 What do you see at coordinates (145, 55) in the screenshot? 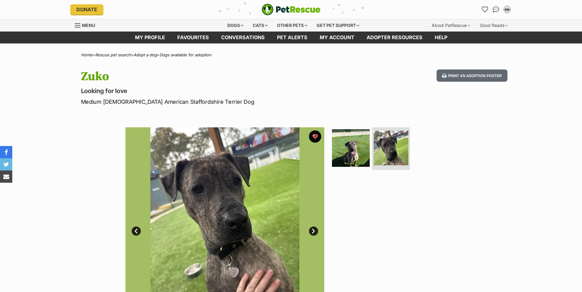
I see `a: Adopt a dog` at bounding box center [145, 55].